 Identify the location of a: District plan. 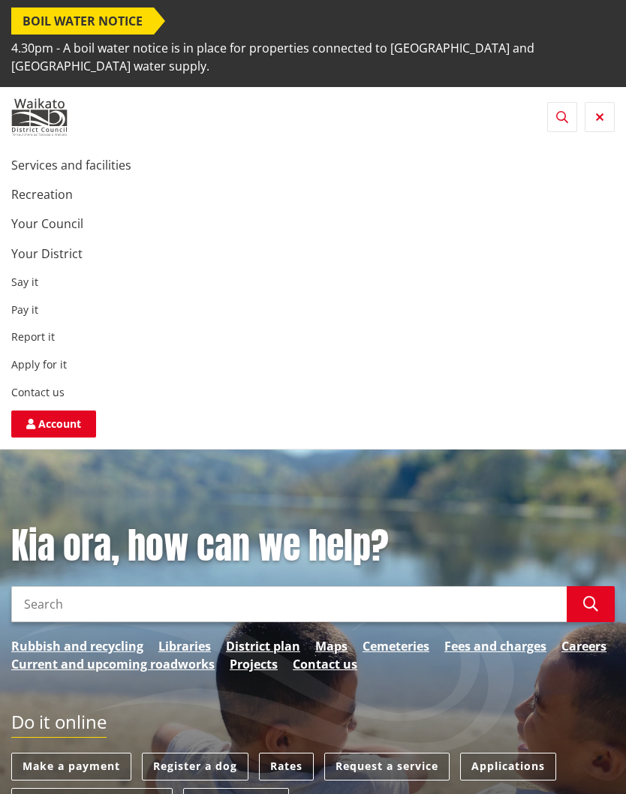
(263, 647).